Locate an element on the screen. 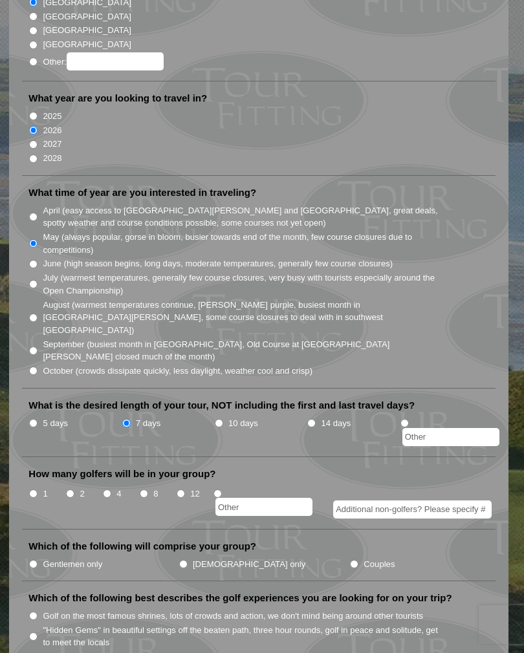 This screenshot has width=524, height=653. label: June (high season begins, long days, moderate temperatures, generally few course closures) is located at coordinates (217, 264).